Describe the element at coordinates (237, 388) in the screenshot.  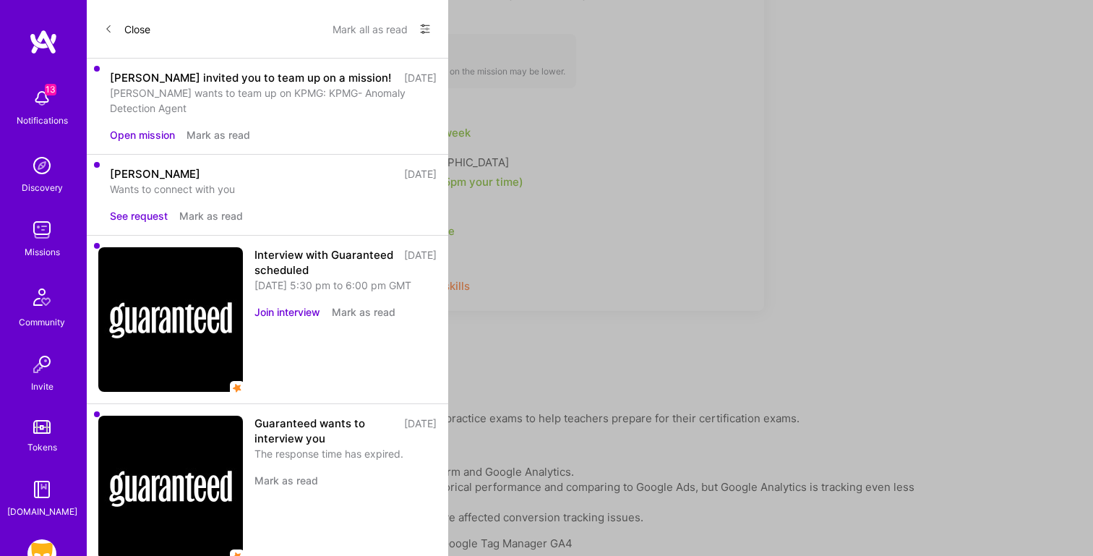
I see `img: star icon` at that location.